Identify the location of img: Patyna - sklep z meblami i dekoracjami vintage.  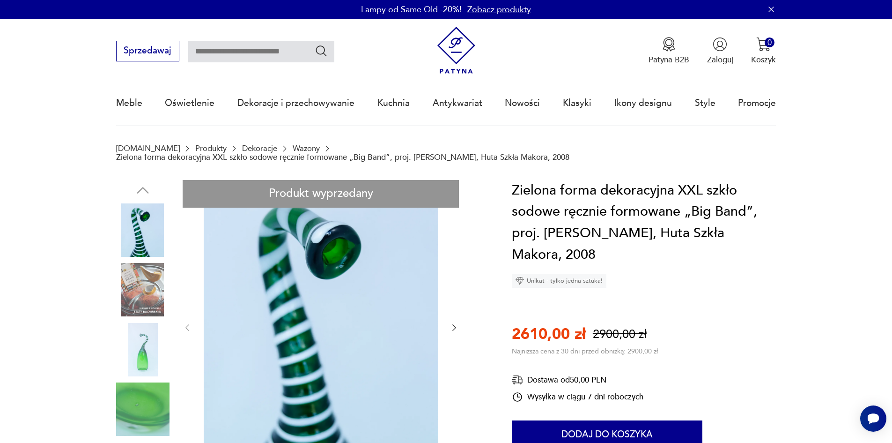
(456, 50).